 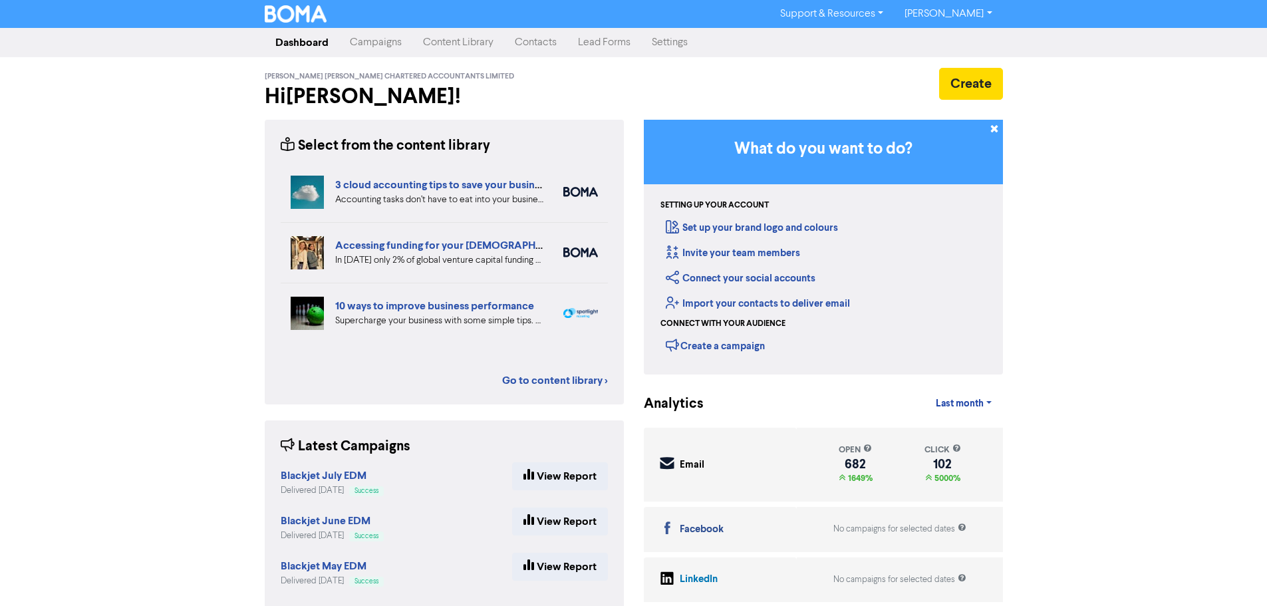 I want to click on span: 5000%, so click(x=946, y=478).